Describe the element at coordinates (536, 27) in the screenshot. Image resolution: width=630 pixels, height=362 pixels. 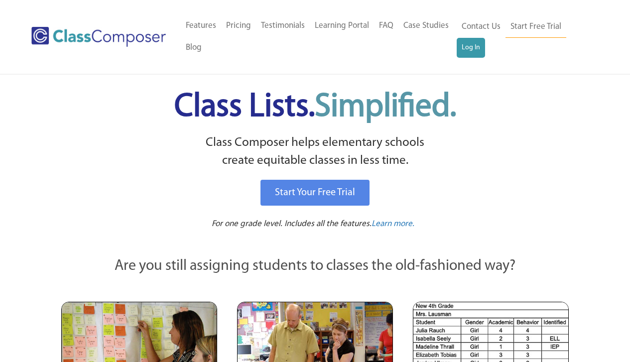
I see `a: Start Free Trial` at that location.